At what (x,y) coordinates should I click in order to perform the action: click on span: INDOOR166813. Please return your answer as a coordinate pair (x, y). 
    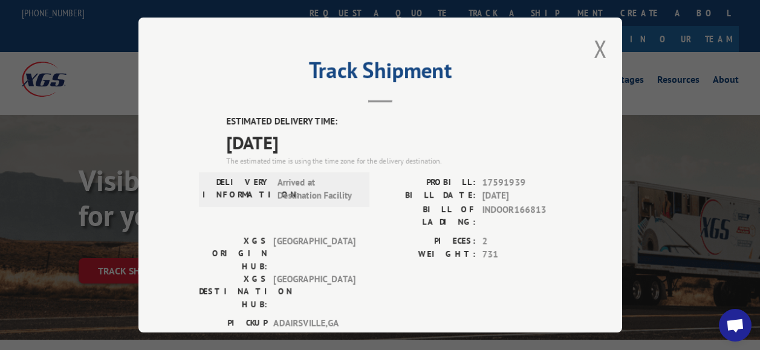
    Looking at the image, I should click on (522, 216).